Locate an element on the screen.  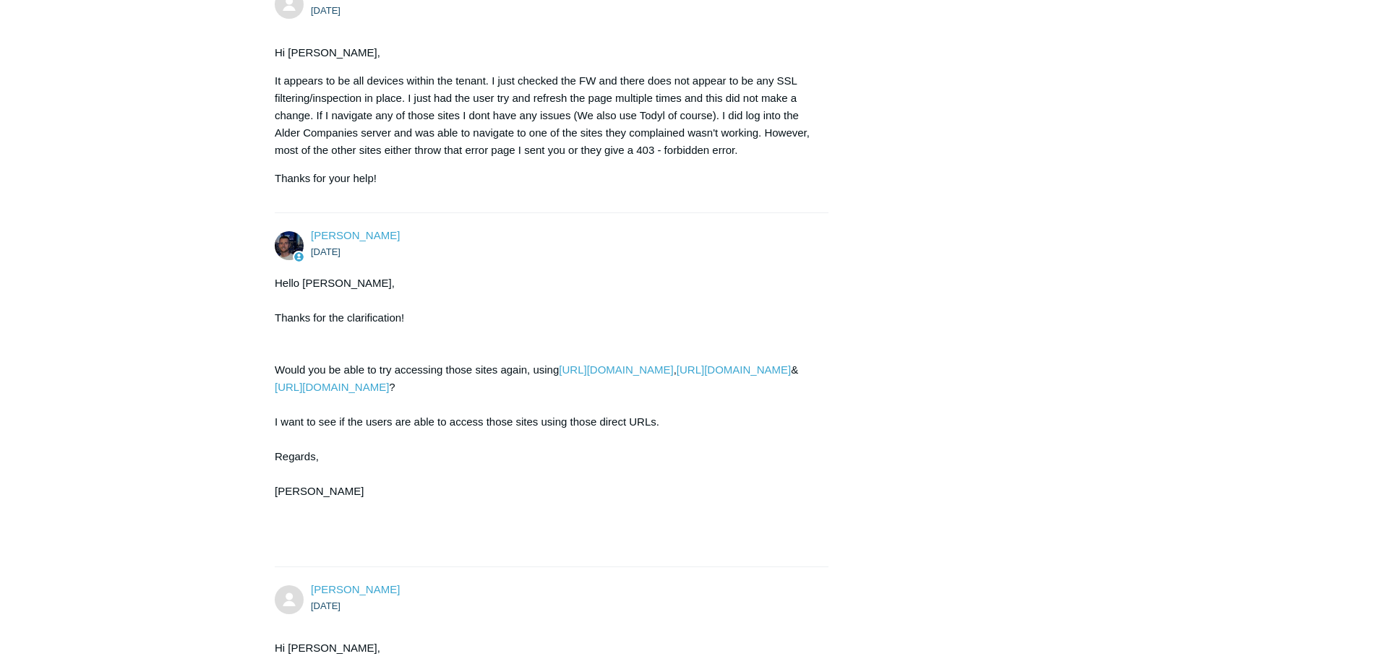
time: 07/23/2025, 13:22 is located at coordinates (325, 606).